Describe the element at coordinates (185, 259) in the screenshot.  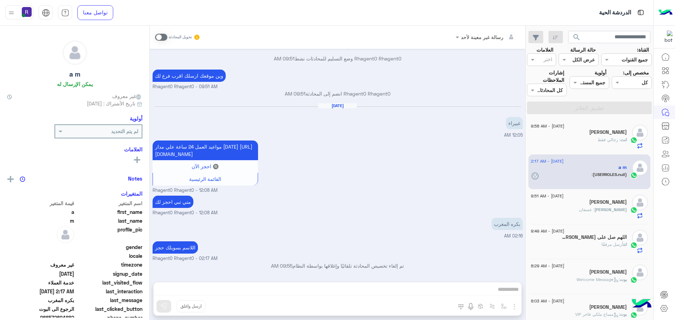
I see `span: Rhagent0 Rhagent0 - 02:17 AM` at that location.